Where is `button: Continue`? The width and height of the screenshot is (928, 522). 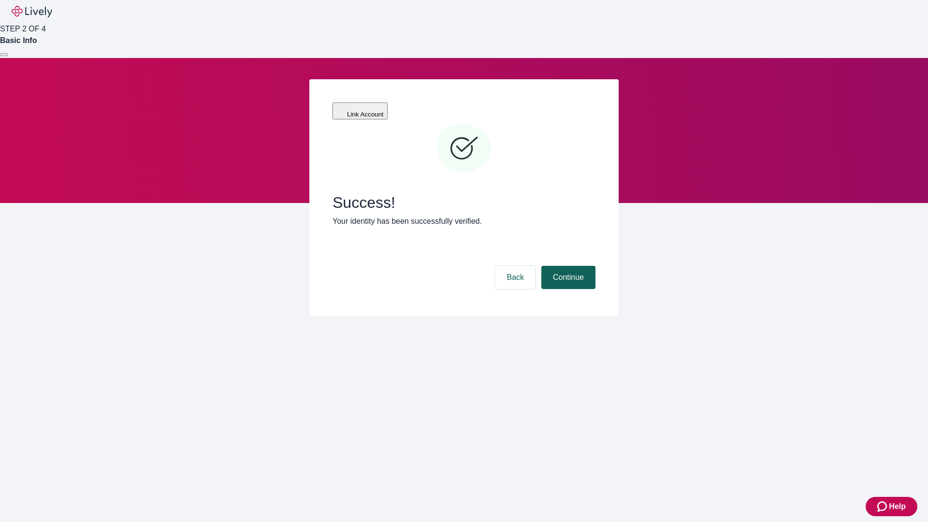
button: Continue is located at coordinates (569, 277).